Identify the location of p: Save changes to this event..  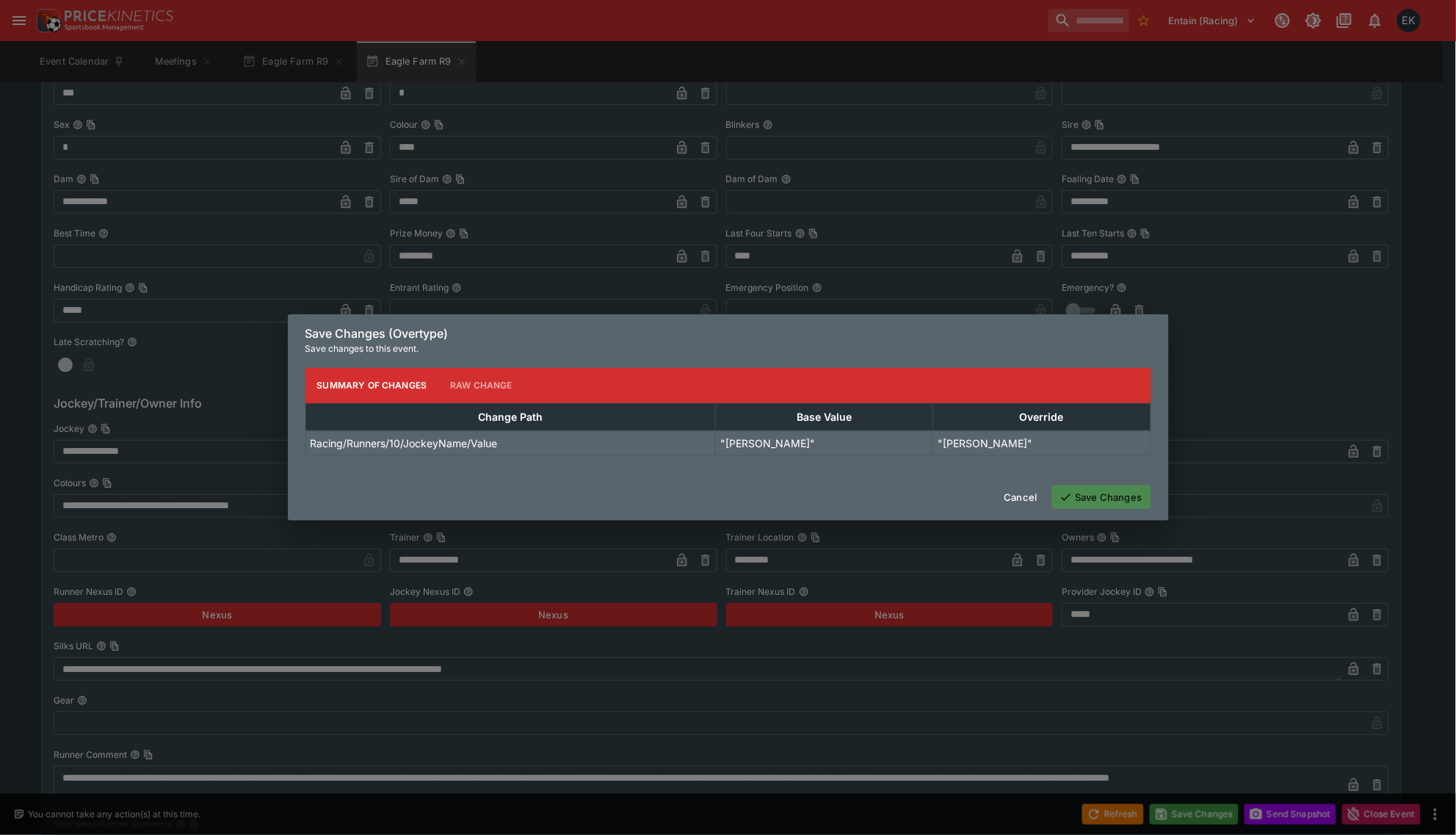
(728, 349).